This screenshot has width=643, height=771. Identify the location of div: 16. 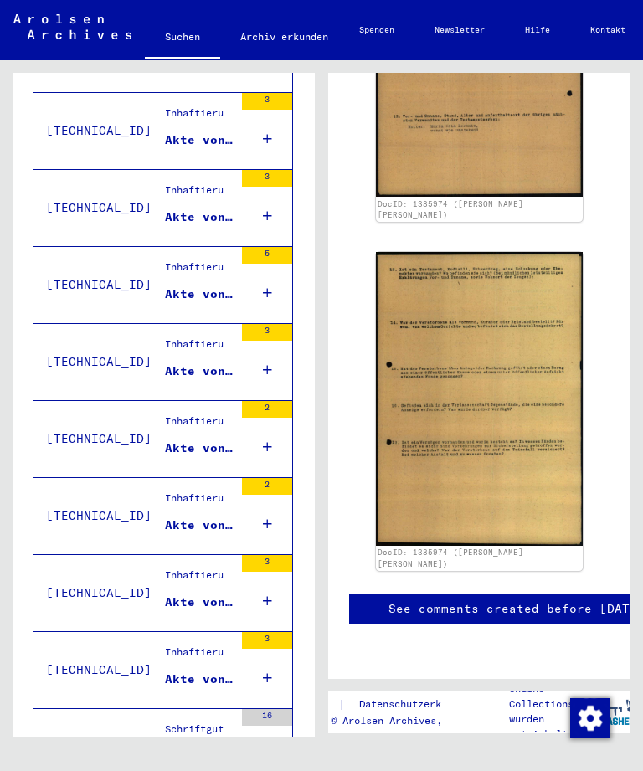
(267, 717).